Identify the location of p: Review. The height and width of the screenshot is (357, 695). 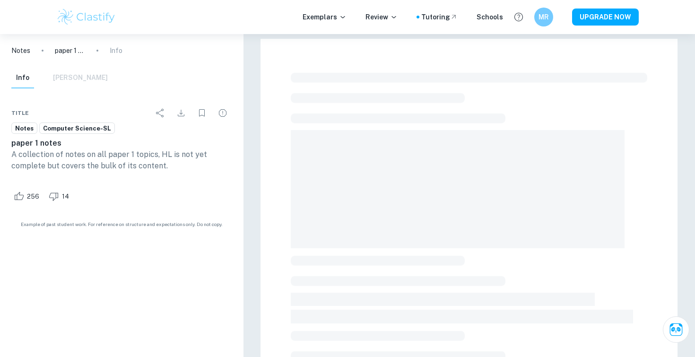
(382, 17).